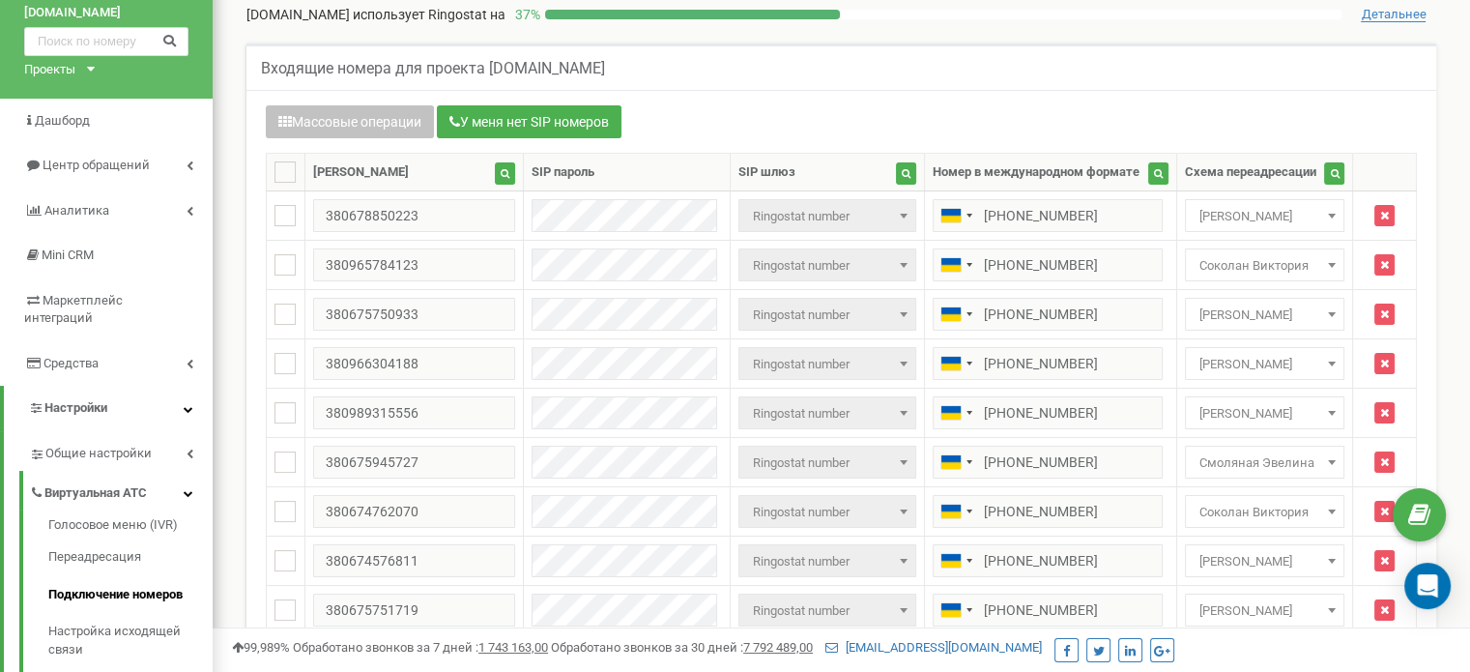  What do you see at coordinates (778, 647) in the screenshot?
I see `u: 7 792 489,00` at bounding box center [778, 647].